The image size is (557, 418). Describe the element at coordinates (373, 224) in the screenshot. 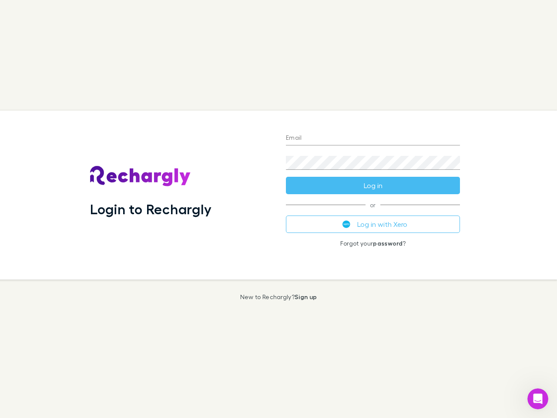

I see `button: Log in with Xero` at that location.